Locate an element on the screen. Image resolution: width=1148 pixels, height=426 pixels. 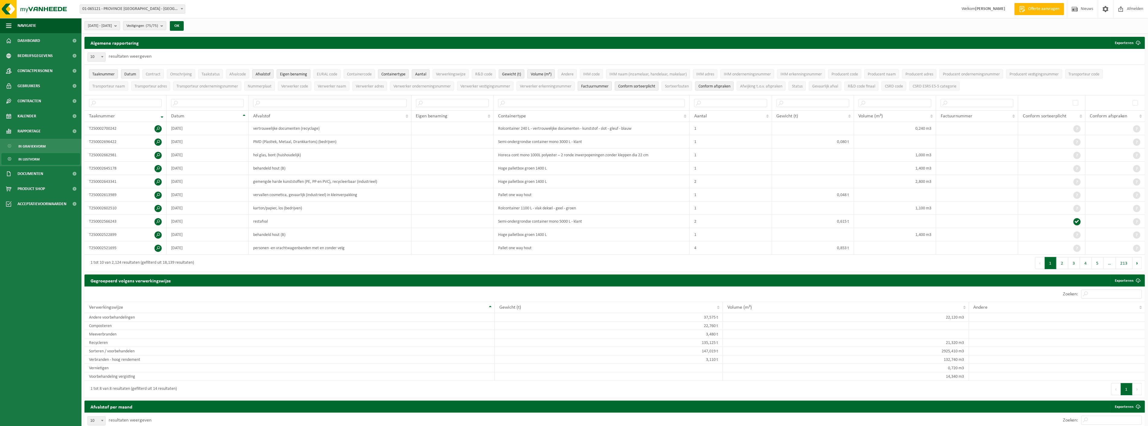
button: Transporteur ondernemingsnummerTransporteur ondernemingsnummer : Activate to sort is located at coordinates (207, 86).